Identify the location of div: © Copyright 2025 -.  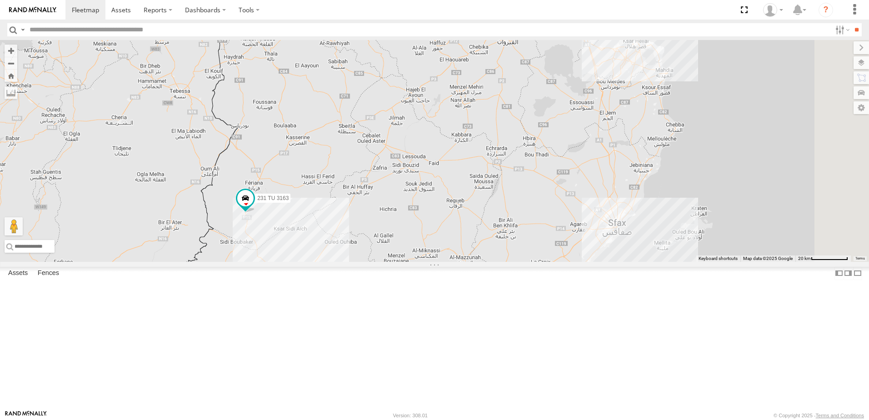
(819, 415).